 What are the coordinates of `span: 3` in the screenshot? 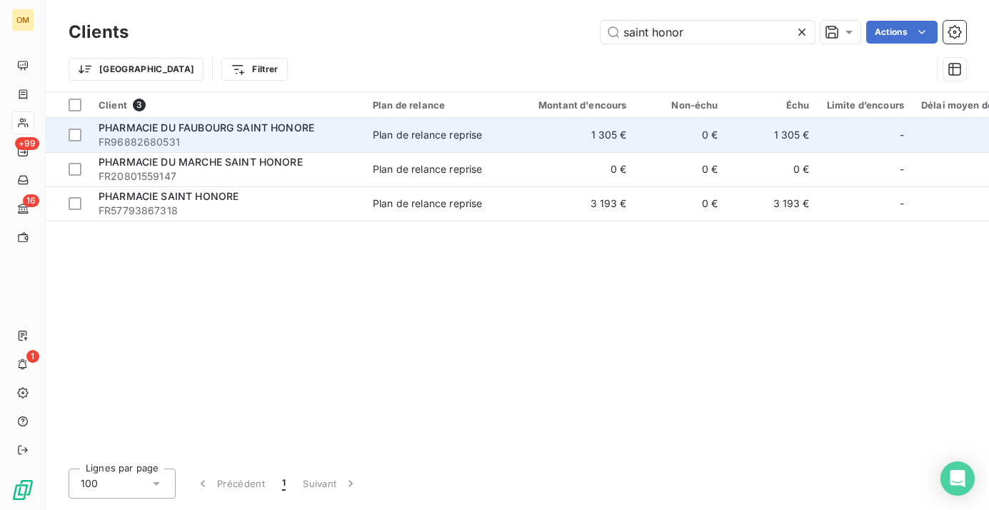 It's located at (139, 105).